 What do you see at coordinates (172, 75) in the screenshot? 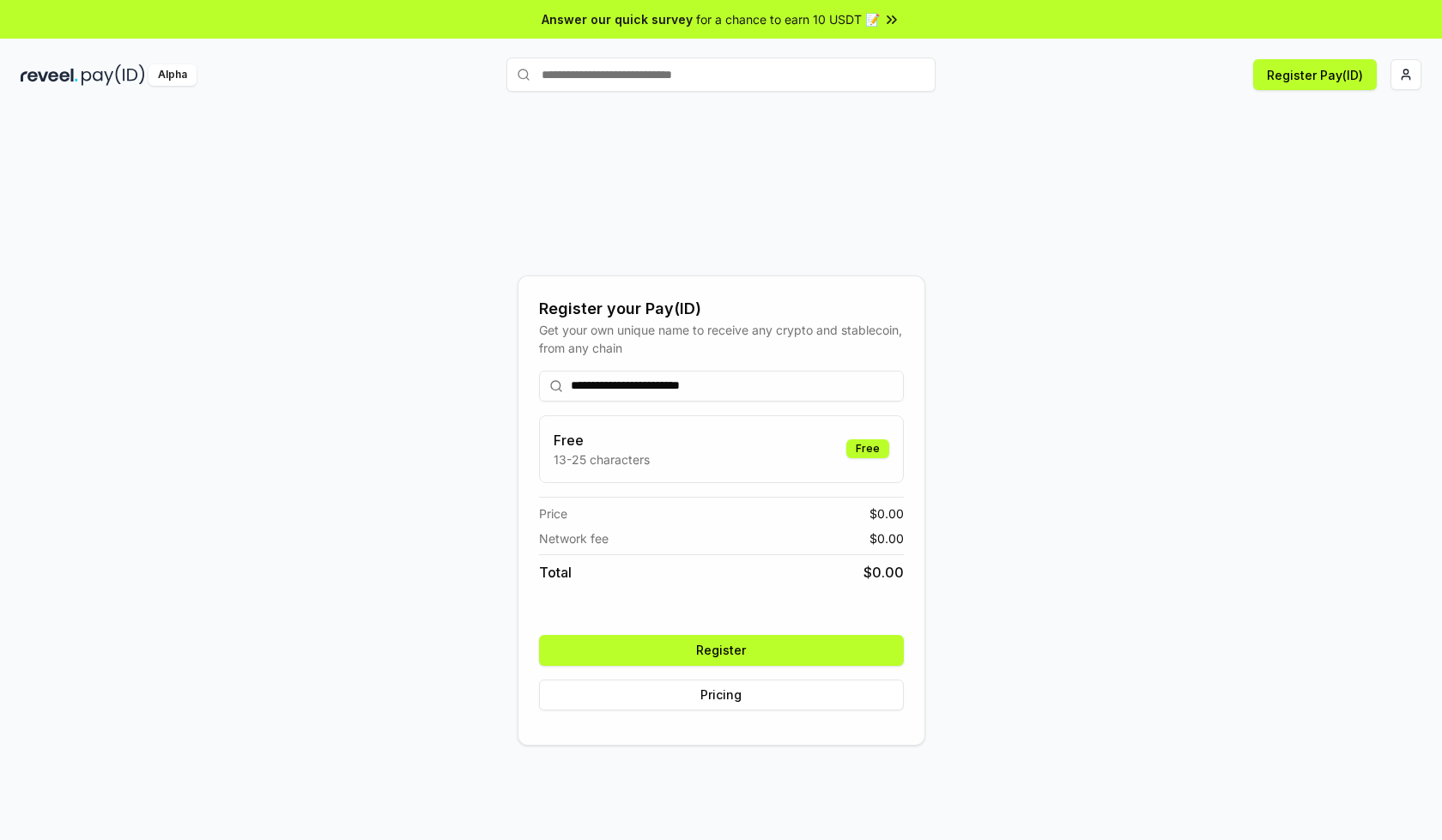
I see `div: Alpha` at bounding box center [172, 75].